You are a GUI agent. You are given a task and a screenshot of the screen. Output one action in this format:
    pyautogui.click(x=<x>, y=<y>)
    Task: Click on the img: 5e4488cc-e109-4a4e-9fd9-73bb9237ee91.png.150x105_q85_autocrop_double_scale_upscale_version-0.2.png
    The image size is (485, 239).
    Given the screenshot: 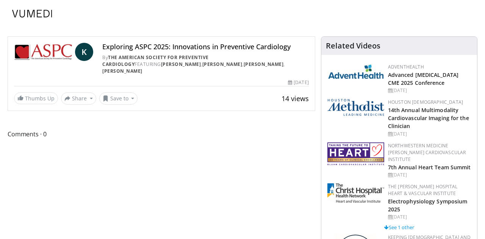 What is the action you would take?
    pyautogui.click(x=356, y=107)
    